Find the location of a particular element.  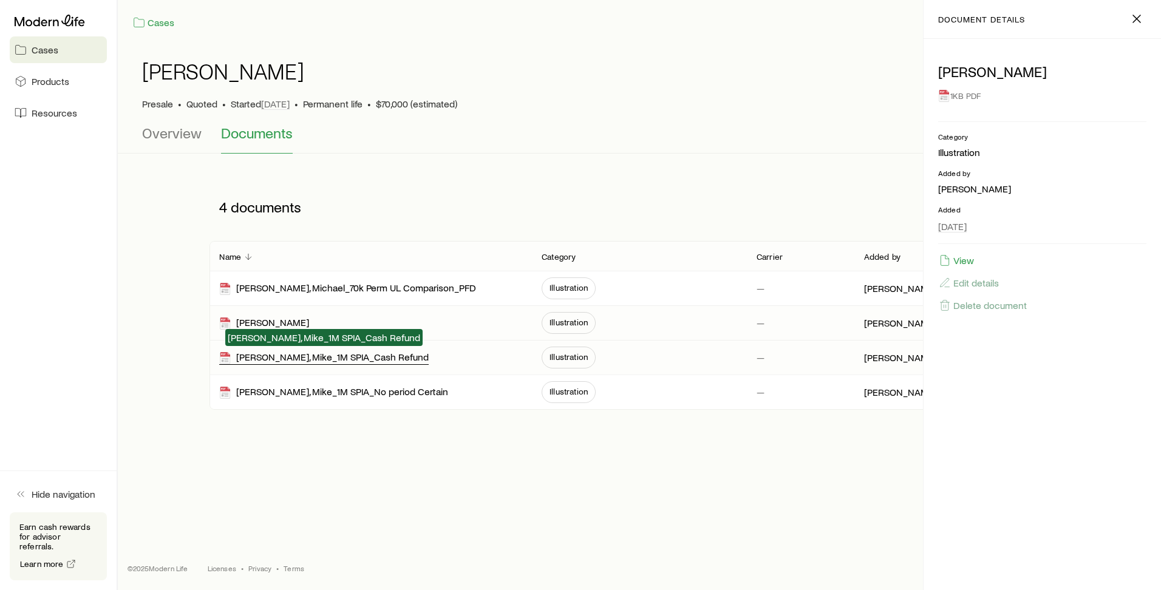

span: documents is located at coordinates (266, 207).